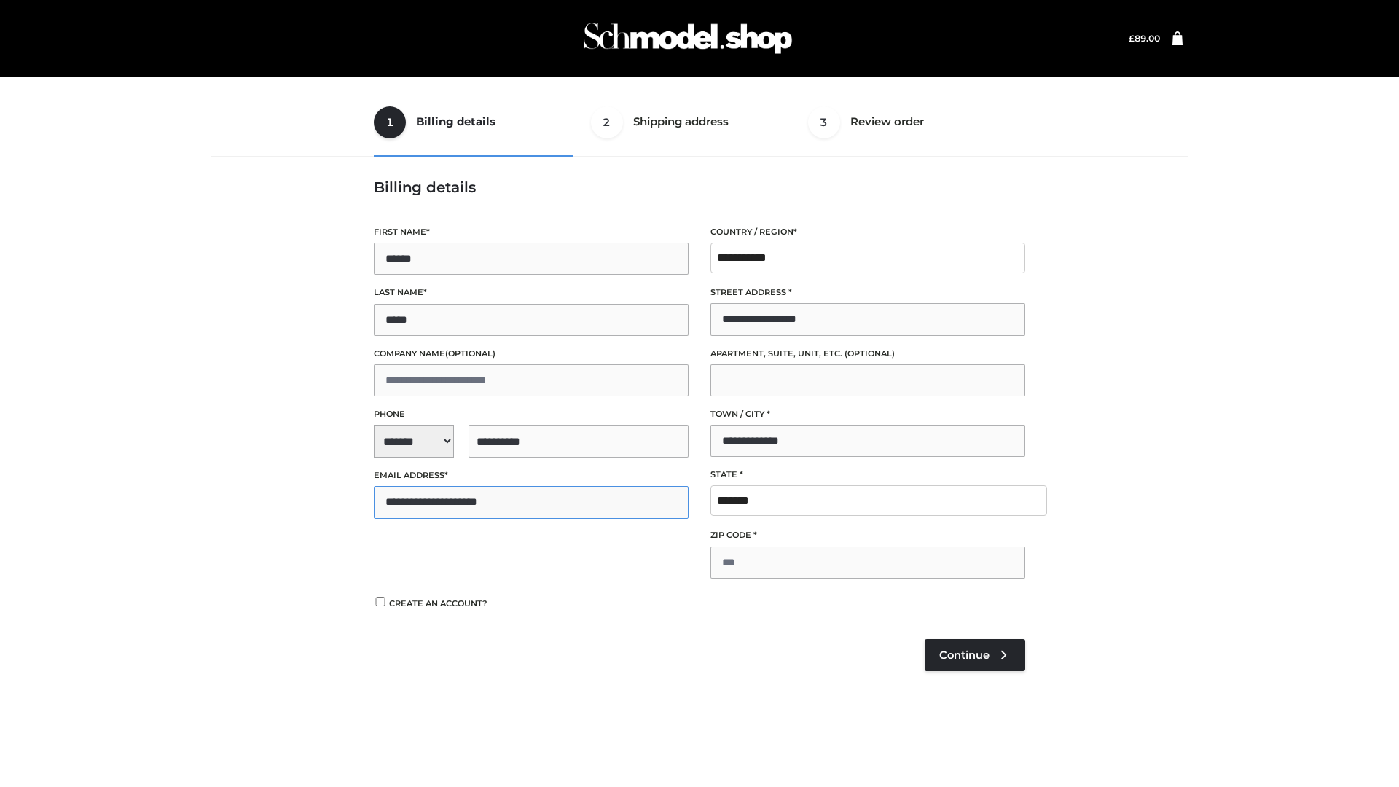  I want to click on label: Apartment, suite, unit, etc., so click(868, 353).